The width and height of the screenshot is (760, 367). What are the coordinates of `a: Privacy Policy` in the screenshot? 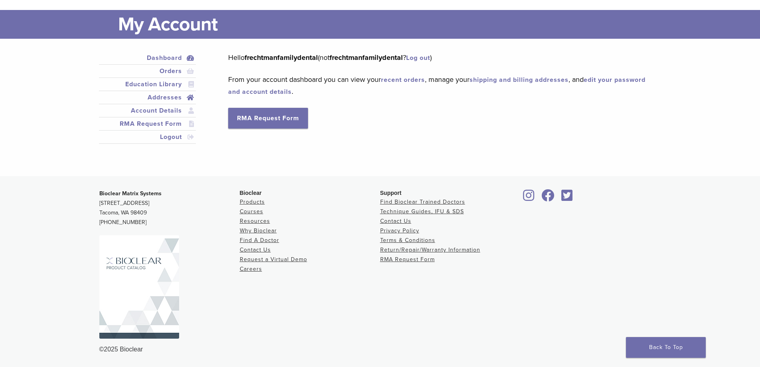 It's located at (400, 230).